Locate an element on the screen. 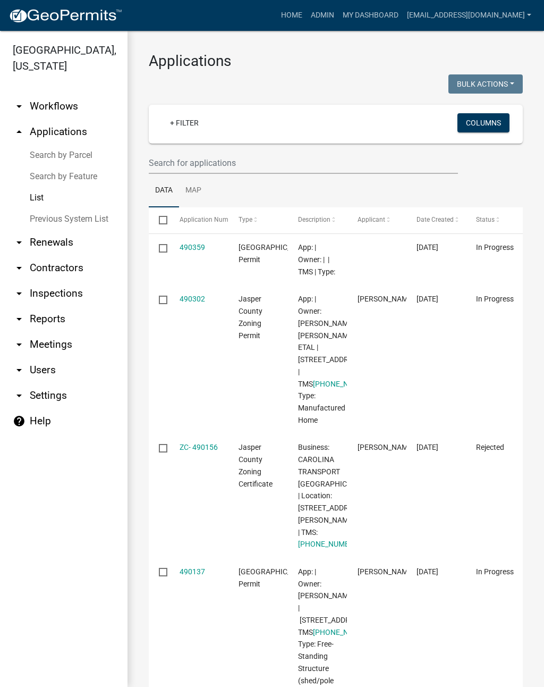 This screenshot has width=544, height=687. span: Type is located at coordinates (246, 220).